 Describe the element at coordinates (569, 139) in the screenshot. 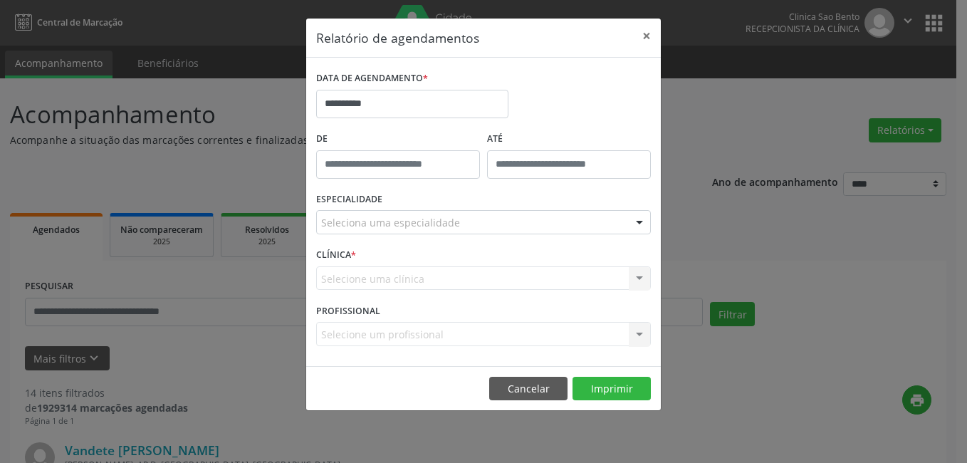

I see `label: ATÉ` at that location.